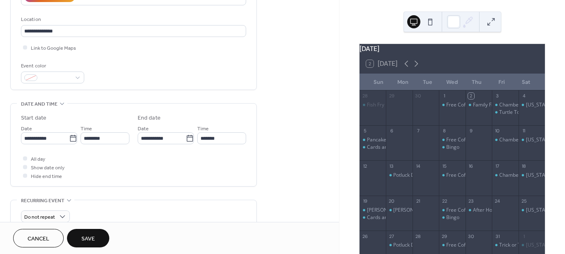 This screenshot has width=565, height=254. I want to click on div: 22, so click(445, 201).